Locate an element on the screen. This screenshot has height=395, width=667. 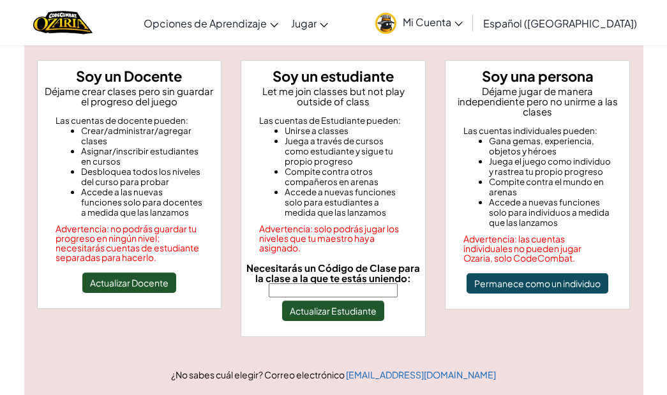
span: Opciones de Aprendizaje is located at coordinates (205, 23).